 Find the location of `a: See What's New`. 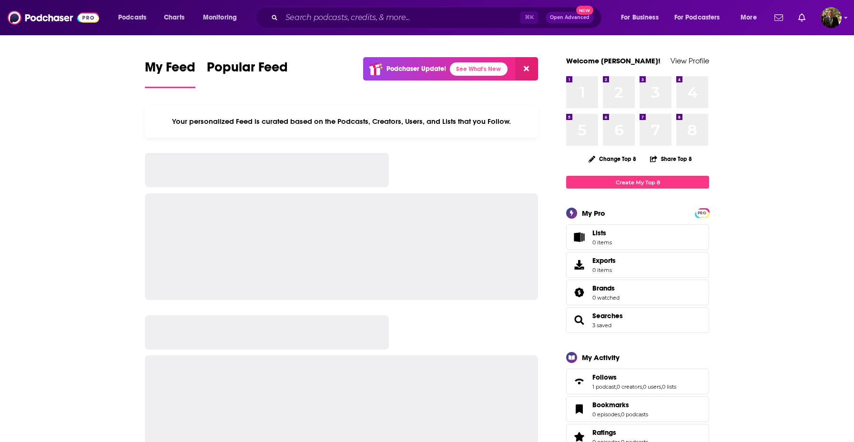

a: See What's New is located at coordinates (478, 69).